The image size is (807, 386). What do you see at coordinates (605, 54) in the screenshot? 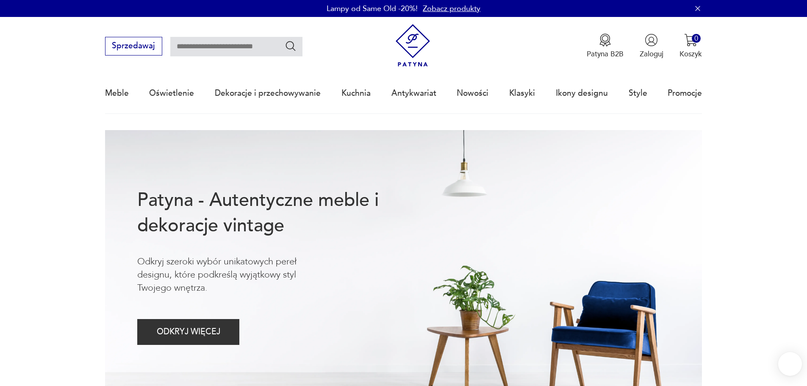
I see `p: Patyna B2B` at bounding box center [605, 54].